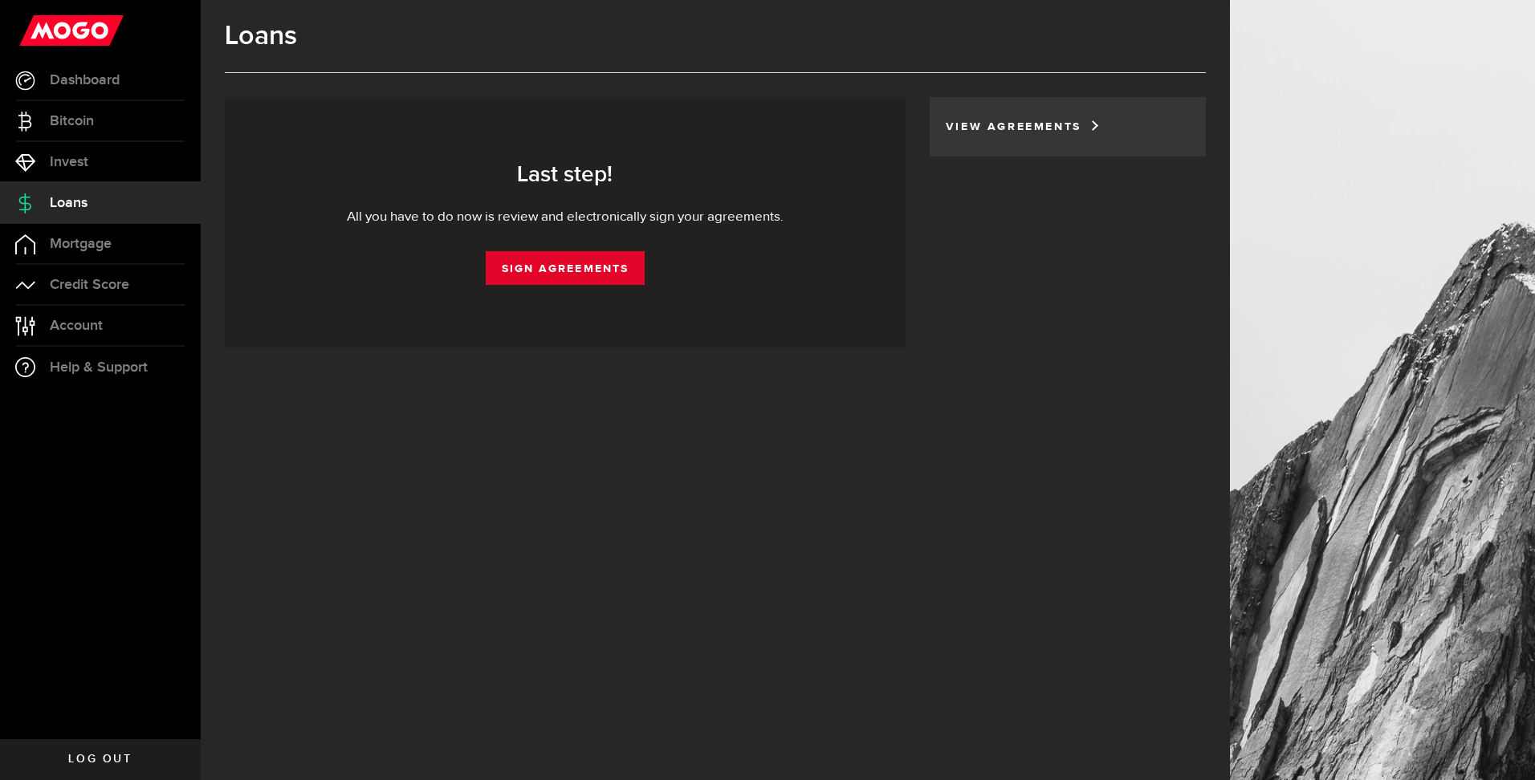 The height and width of the screenshot is (780, 1535). I want to click on h3: Last step!, so click(565, 175).